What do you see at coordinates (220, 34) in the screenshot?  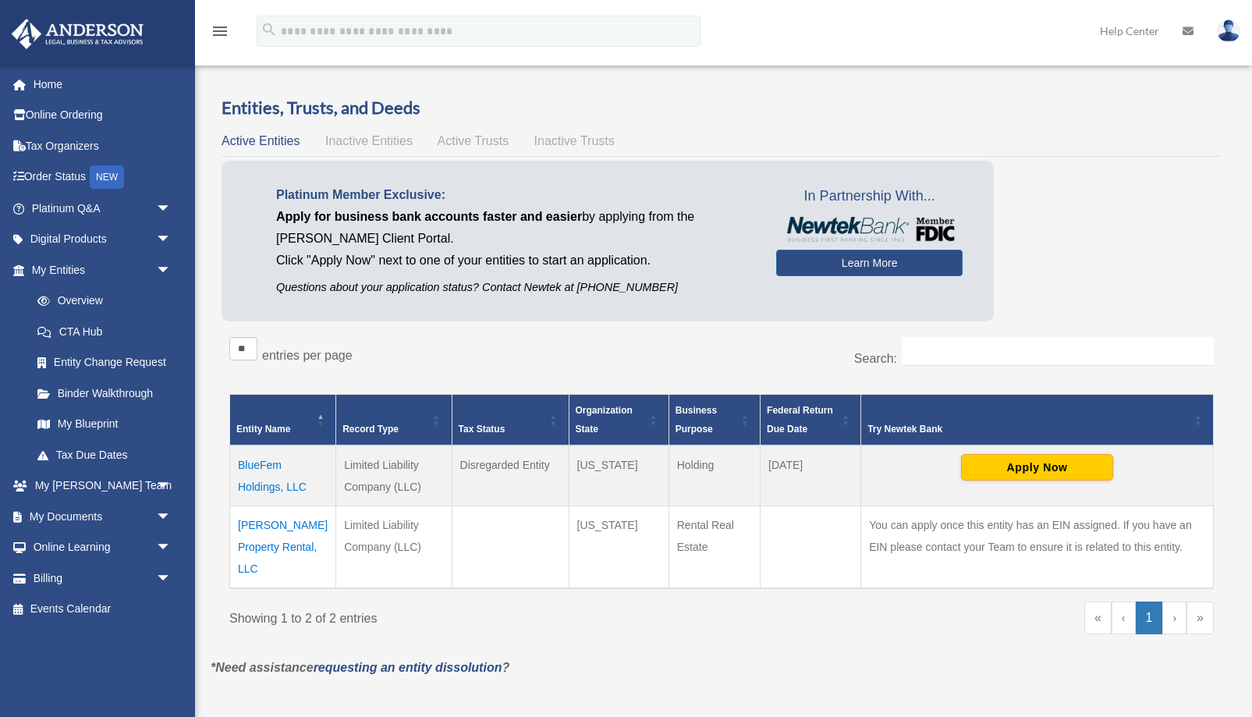 I see `a: menu` at bounding box center [220, 34].